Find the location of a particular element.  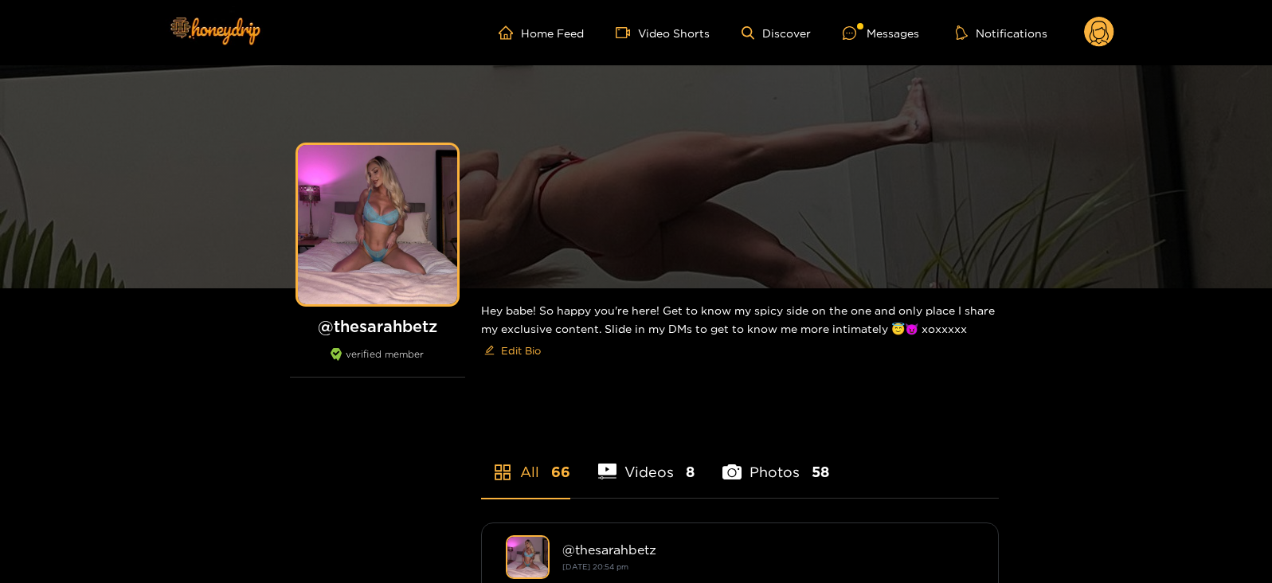

div: verified member is located at coordinates (377, 362).